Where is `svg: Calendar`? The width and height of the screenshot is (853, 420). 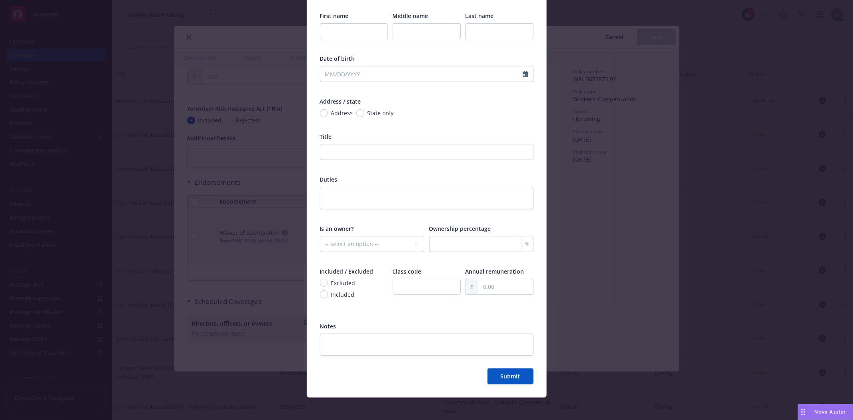 svg: Calendar is located at coordinates (526, 74).